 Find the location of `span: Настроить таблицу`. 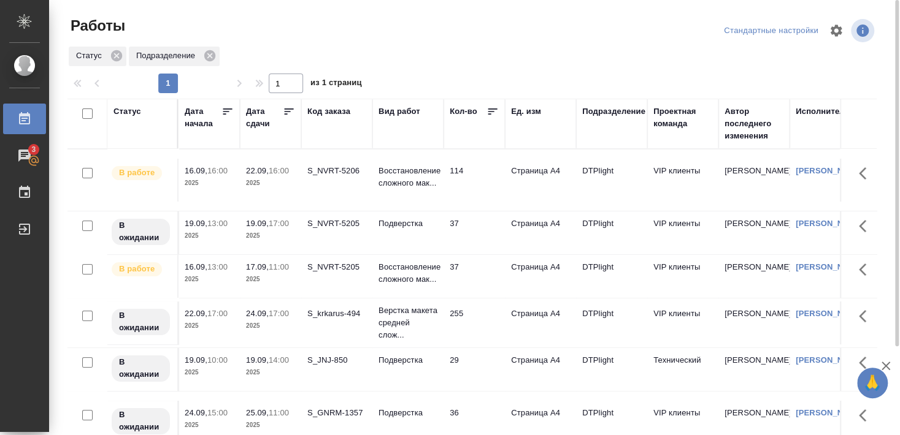

span: Настроить таблицу is located at coordinates (836, 31).